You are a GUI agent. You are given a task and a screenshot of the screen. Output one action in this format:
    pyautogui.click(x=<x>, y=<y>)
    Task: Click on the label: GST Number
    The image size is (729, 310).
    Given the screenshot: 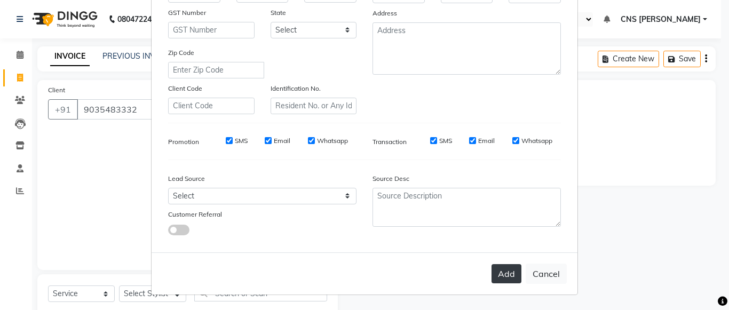 What is the action you would take?
    pyautogui.click(x=187, y=13)
    